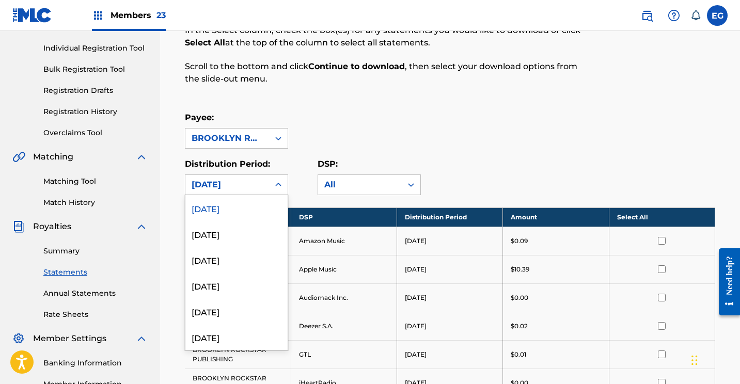 This screenshot has width=740, height=384. Describe the element at coordinates (138, 15) in the screenshot. I see `span: Members` at that location.